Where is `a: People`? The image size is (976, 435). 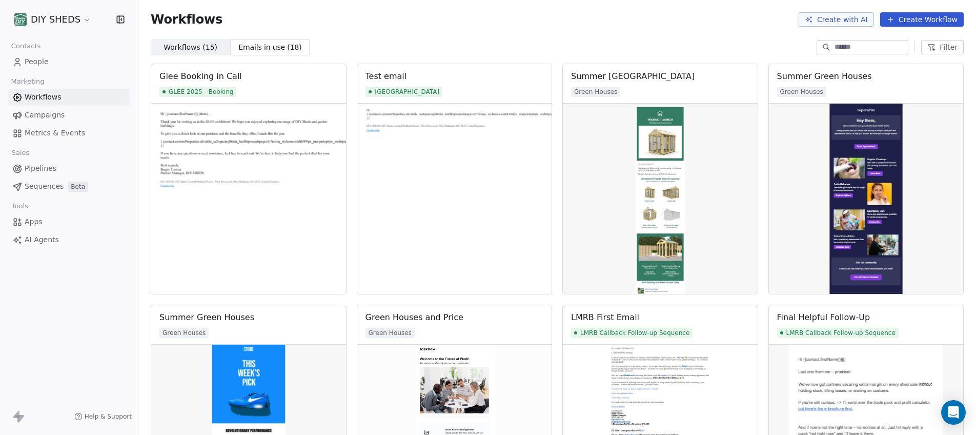
a: People is located at coordinates (69, 62).